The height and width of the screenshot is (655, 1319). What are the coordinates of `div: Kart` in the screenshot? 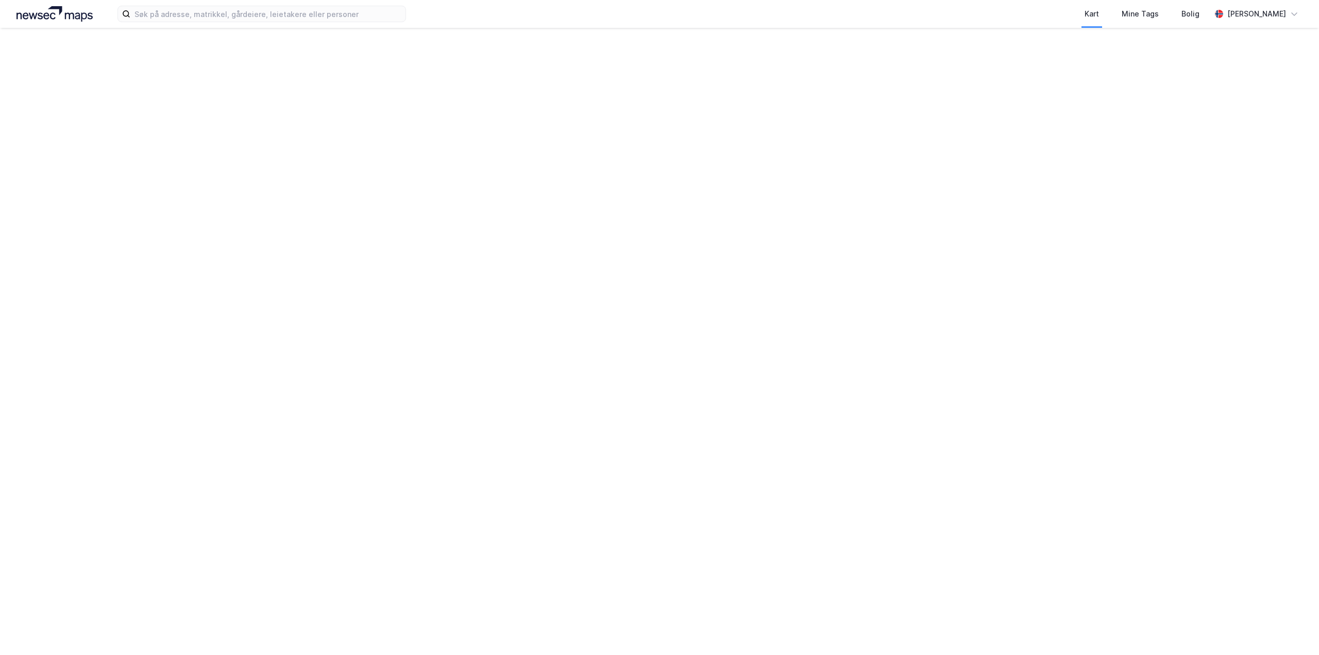 It's located at (1091, 14).